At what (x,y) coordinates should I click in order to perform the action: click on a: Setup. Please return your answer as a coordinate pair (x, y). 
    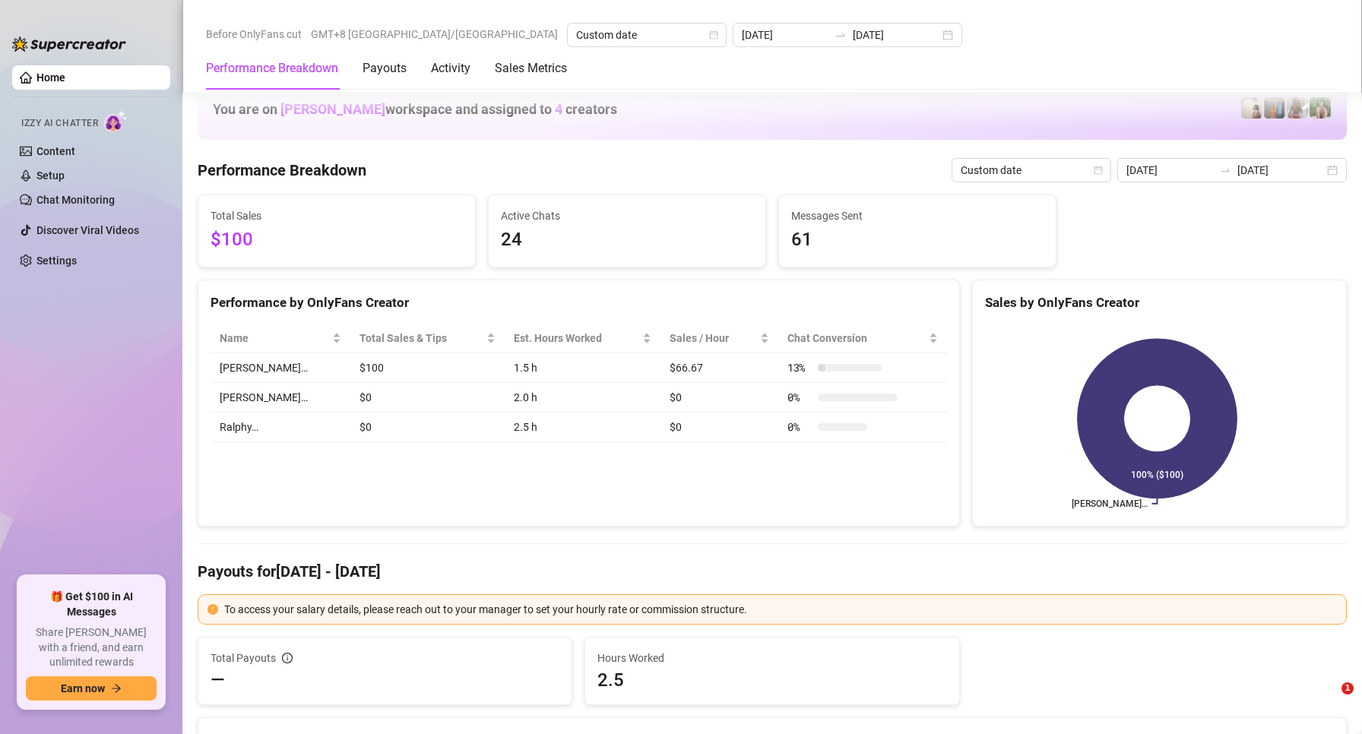
    Looking at the image, I should click on (50, 176).